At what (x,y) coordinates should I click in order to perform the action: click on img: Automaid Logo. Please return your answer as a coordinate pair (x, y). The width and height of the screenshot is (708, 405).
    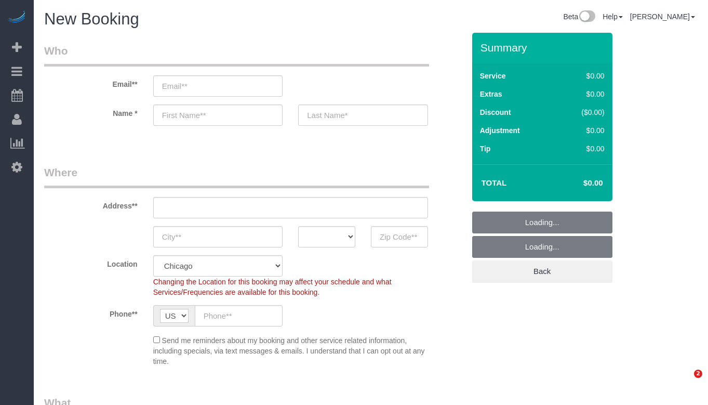
    Looking at the image, I should click on (17, 18).